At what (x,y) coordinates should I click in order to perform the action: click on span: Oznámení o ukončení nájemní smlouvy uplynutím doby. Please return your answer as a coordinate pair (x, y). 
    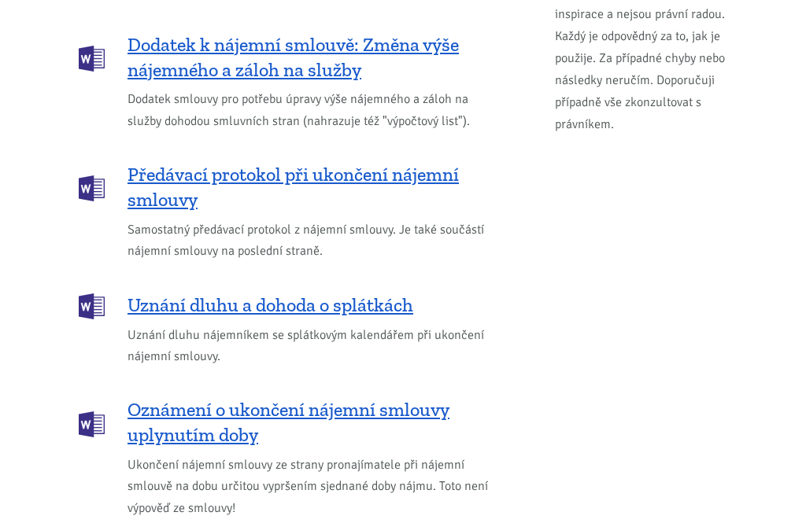
    Looking at the image, I should click on (315, 423).